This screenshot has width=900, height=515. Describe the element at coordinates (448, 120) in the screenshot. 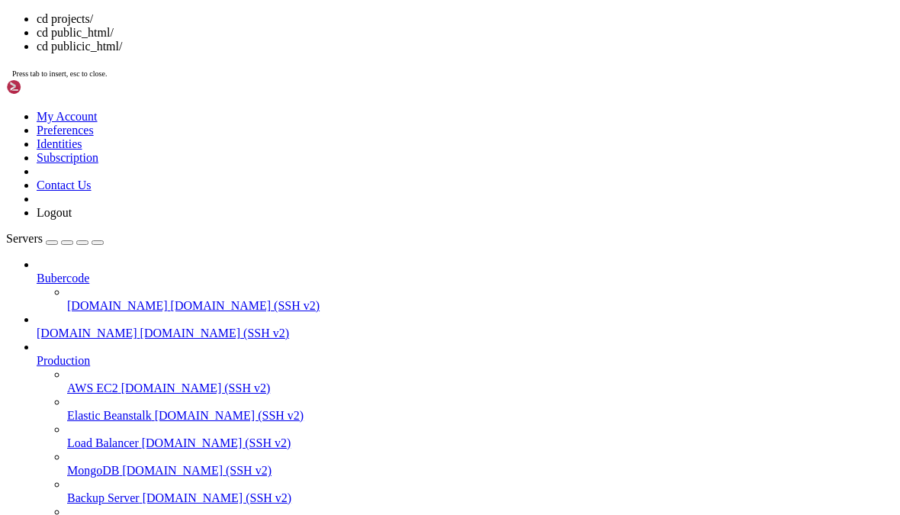

I see `x-row: System Status:` at that location.